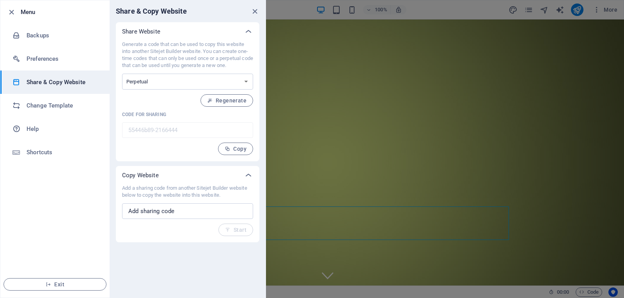  Describe the element at coordinates (62, 129) in the screenshot. I see `h6: Help` at that location.